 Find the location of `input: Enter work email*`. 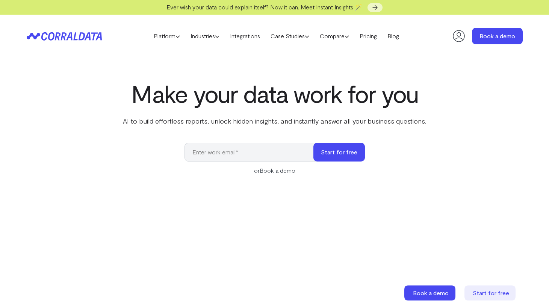

input: Enter work email* is located at coordinates (252, 152).